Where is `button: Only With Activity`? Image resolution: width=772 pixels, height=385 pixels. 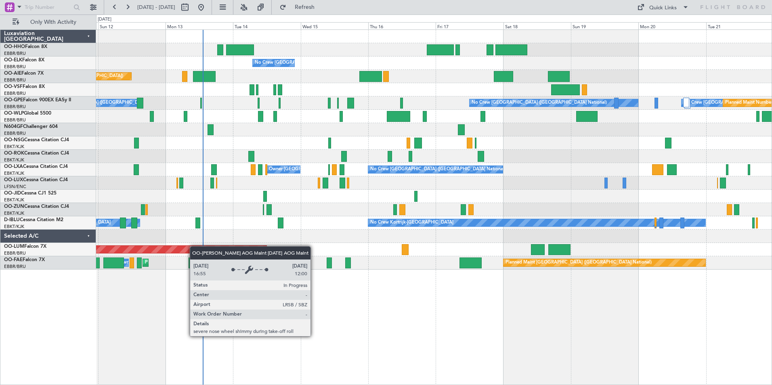
button: Only With Activity is located at coordinates (48, 22).